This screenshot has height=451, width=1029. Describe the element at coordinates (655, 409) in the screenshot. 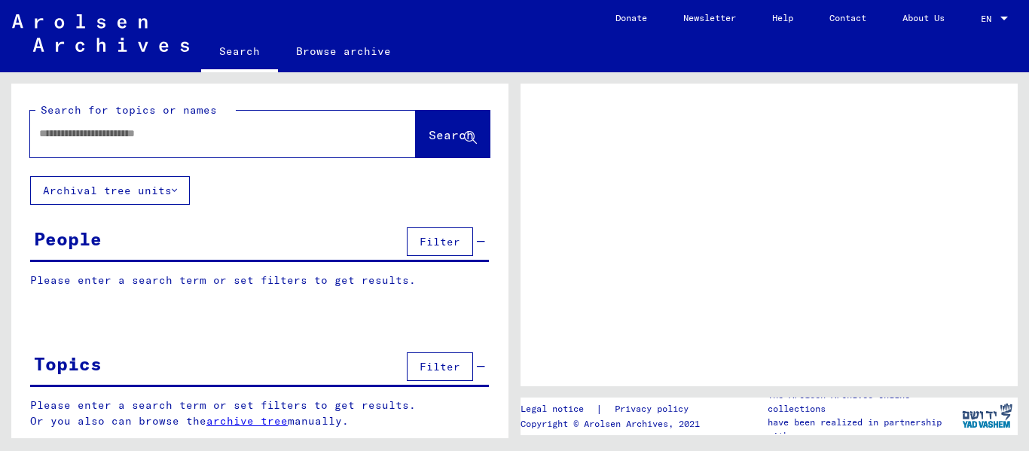

I see `a: Privacy policy` at that location.